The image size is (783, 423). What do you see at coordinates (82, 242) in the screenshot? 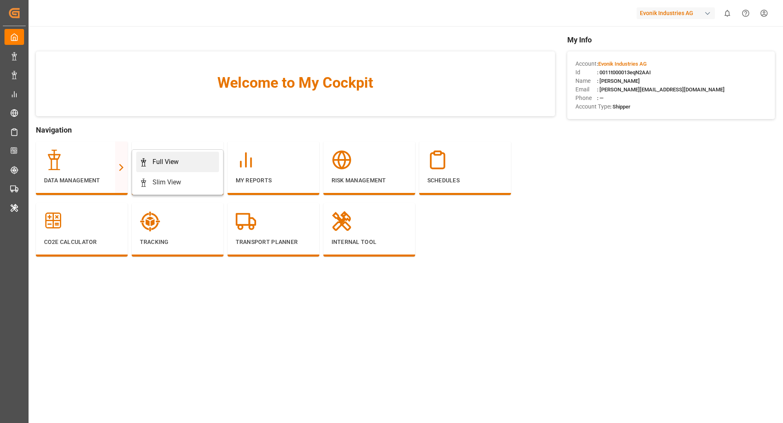
I see `p: CO2e Calculator` at bounding box center [82, 242].